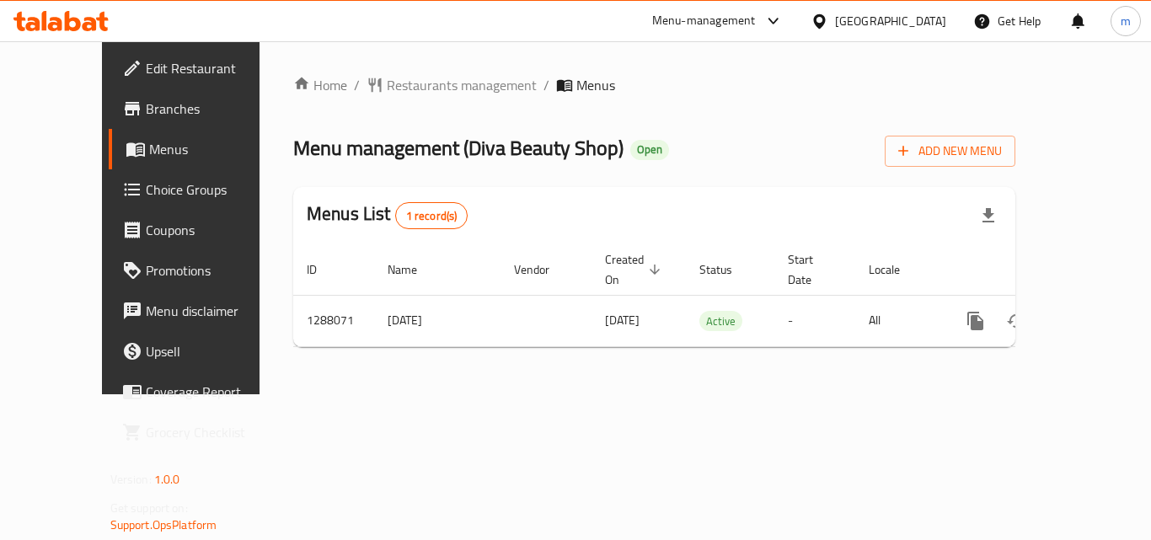 The height and width of the screenshot is (540, 1151). What do you see at coordinates (989, 216) in the screenshot?
I see `div: Export file` at bounding box center [989, 216].